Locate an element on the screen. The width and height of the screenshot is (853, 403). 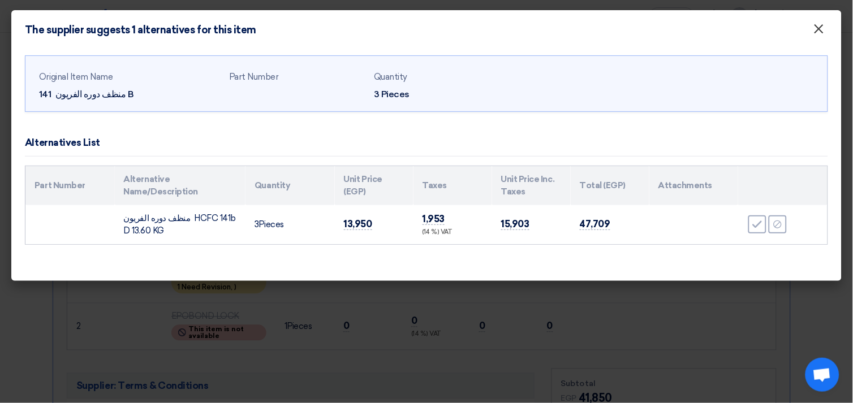
th: Taxes is located at coordinates (453, 186).